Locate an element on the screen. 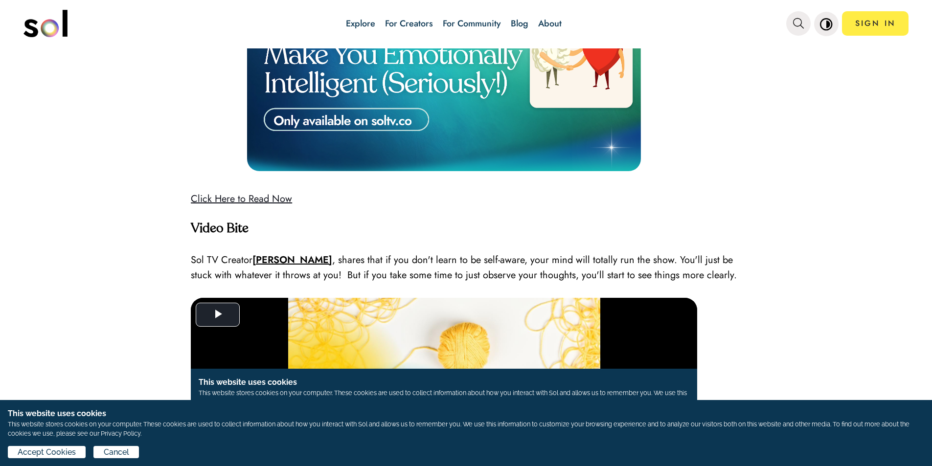 The image size is (932, 466). a: Explore is located at coordinates (361, 23).